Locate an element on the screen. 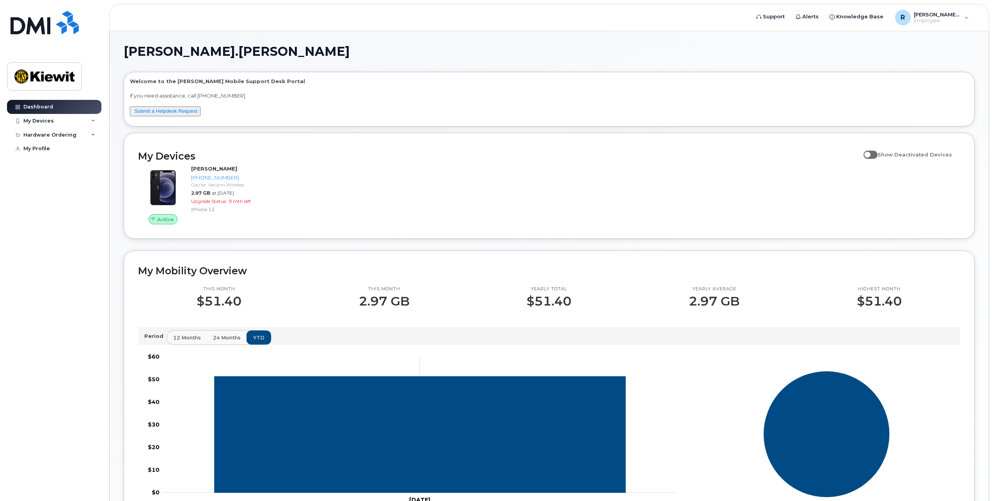 Image resolution: width=993 pixels, height=501 pixels. div: iPhone 12 is located at coordinates (262, 209).